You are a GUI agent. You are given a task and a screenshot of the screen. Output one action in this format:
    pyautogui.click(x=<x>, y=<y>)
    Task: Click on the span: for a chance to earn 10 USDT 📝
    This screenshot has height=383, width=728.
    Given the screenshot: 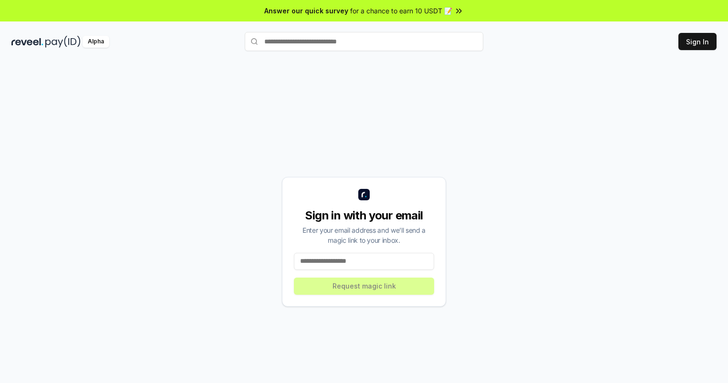 What is the action you would take?
    pyautogui.click(x=401, y=10)
    